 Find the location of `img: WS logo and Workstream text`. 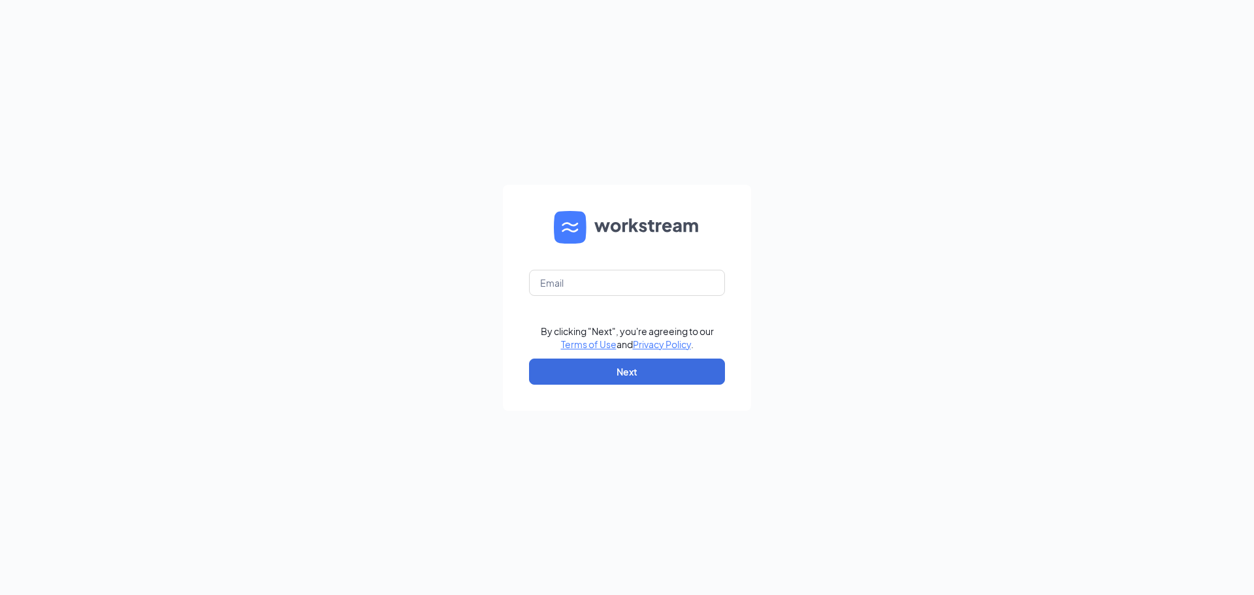

img: WS logo and Workstream text is located at coordinates (627, 227).